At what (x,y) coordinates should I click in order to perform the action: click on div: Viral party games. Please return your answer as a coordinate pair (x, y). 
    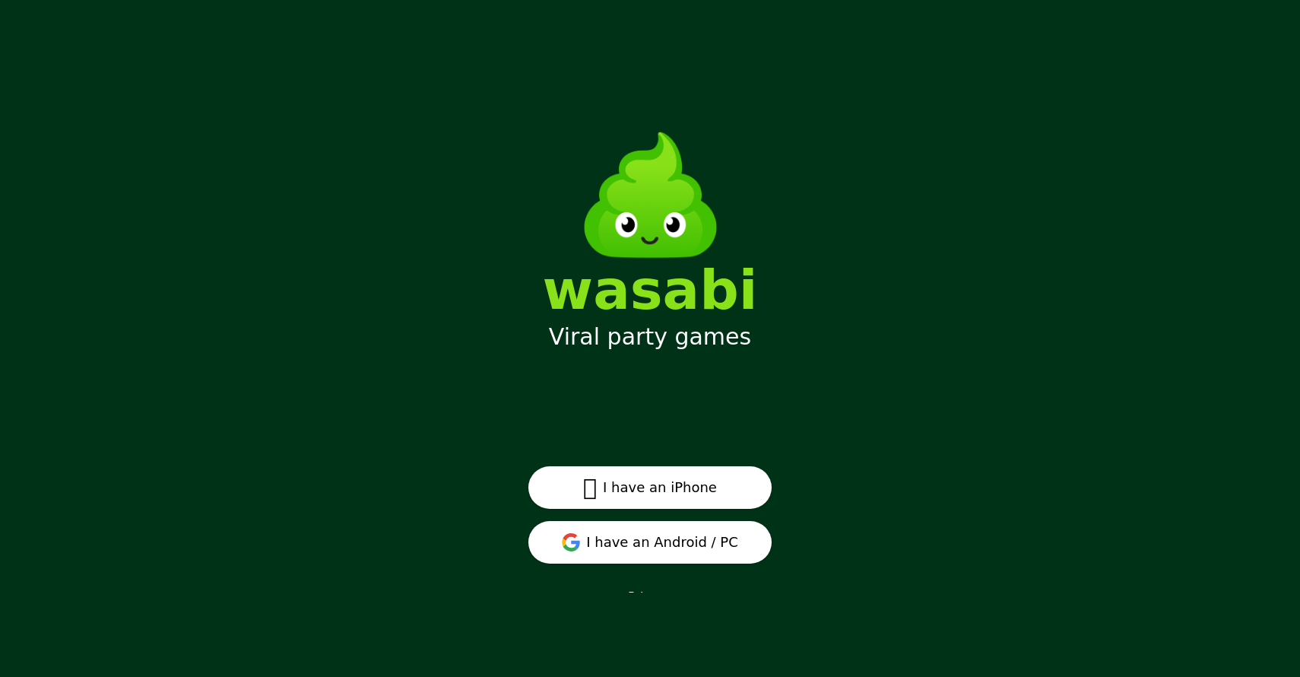
    Looking at the image, I should click on (650, 337).